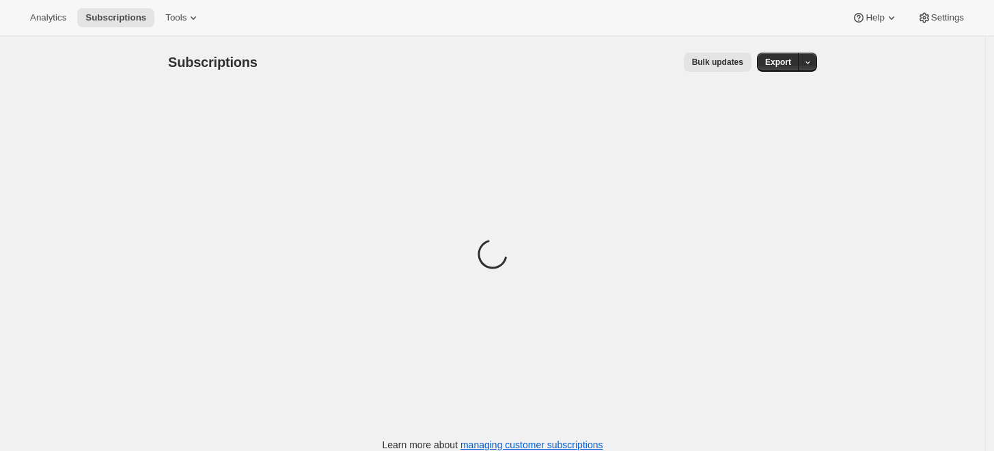 Image resolution: width=994 pixels, height=451 pixels. I want to click on button: Settings, so click(941, 18).